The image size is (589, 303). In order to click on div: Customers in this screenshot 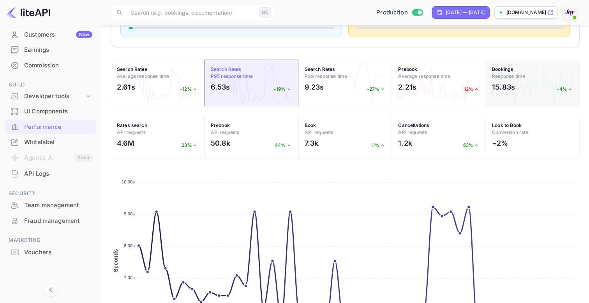, I will do `click(58, 35)`.